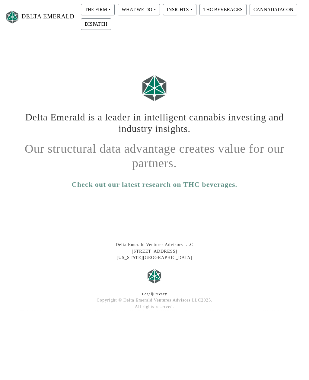 The width and height of the screenshot is (309, 380). Describe the element at coordinates (223, 10) in the screenshot. I see `button: THC BEVERAGES` at that location.